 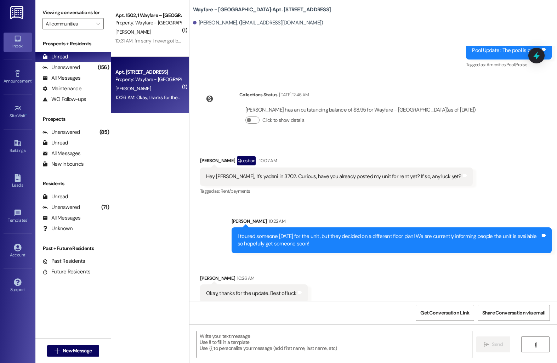 I want to click on div: Pool Update : The pool is open!, so click(x=506, y=50).